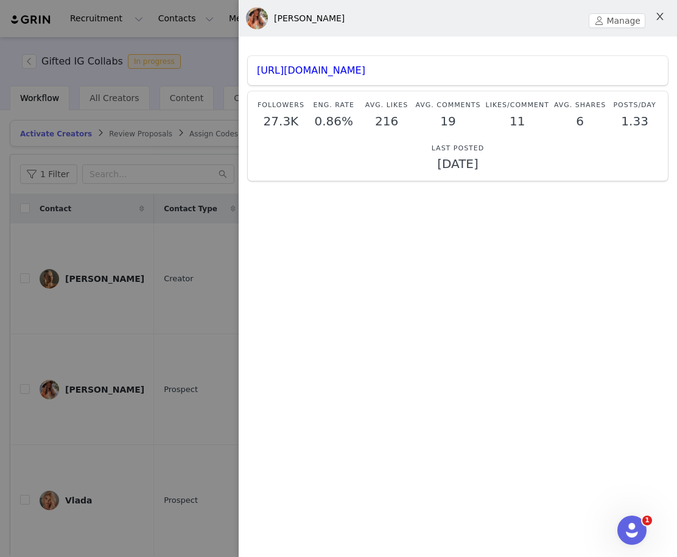 The width and height of the screenshot is (677, 557). What do you see at coordinates (617, 21) in the screenshot?
I see `a: Manage` at bounding box center [617, 21].